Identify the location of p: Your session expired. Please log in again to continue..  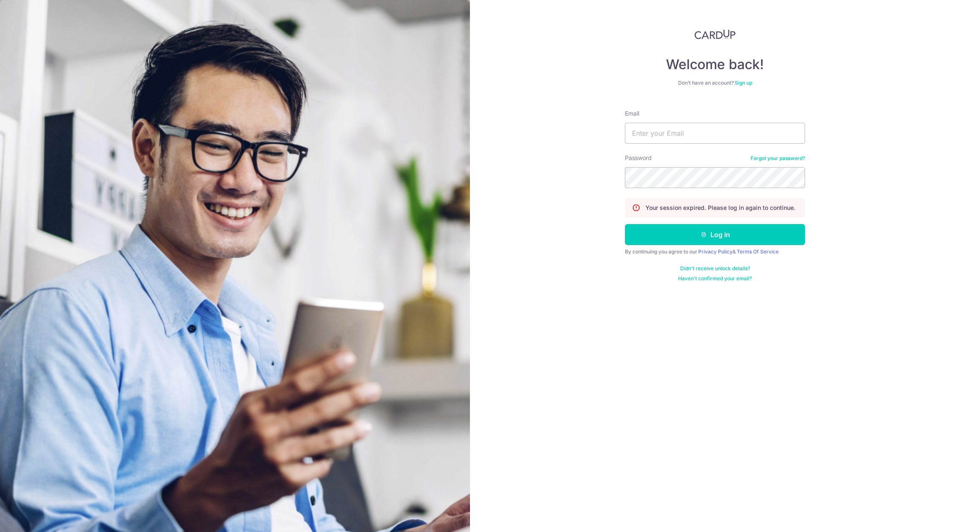
(720, 208).